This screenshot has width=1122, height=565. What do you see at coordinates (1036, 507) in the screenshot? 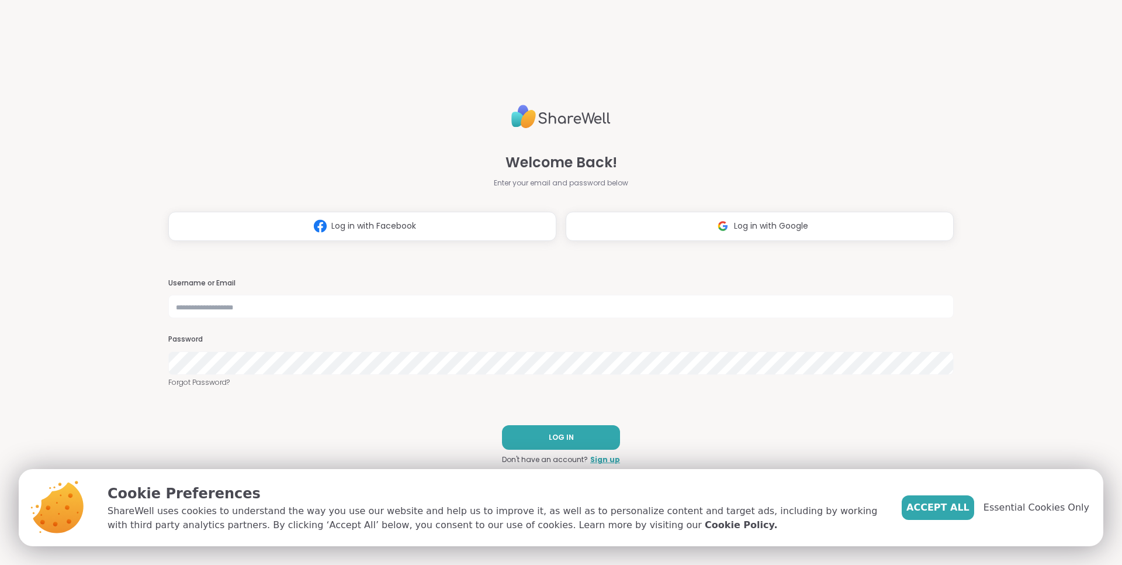
I see `span: Essential Cookies Only` at bounding box center [1036, 507].